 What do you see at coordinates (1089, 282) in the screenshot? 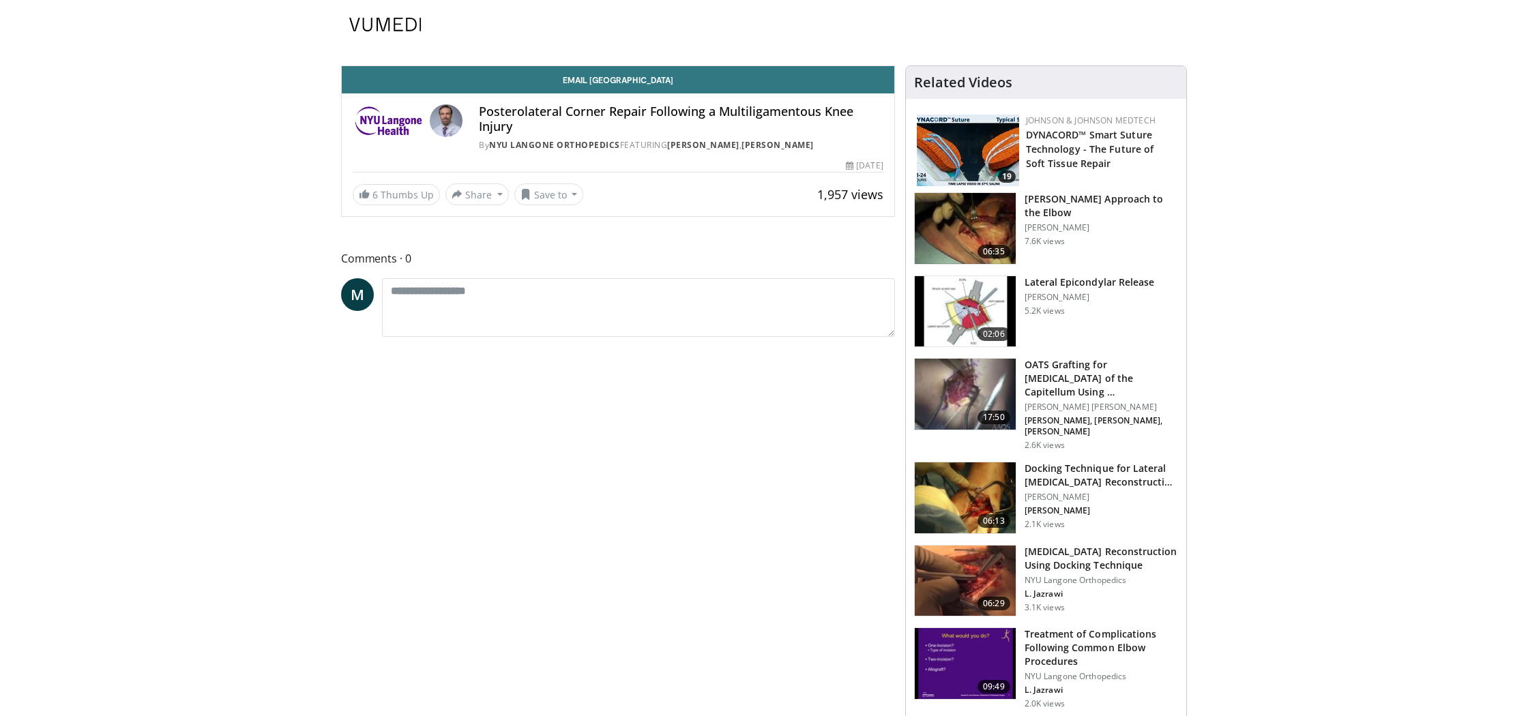
I see `h3: Lateral Epicondylar Release` at bounding box center [1089, 282].